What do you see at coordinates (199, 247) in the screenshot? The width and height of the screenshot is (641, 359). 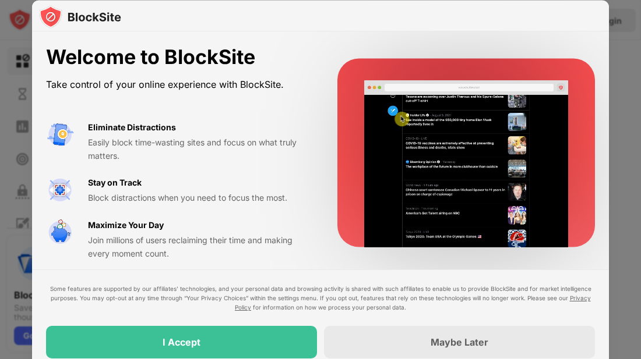 I see `div: Join millions of users reclaiming their time and making every moment count.` at bounding box center [199, 247].